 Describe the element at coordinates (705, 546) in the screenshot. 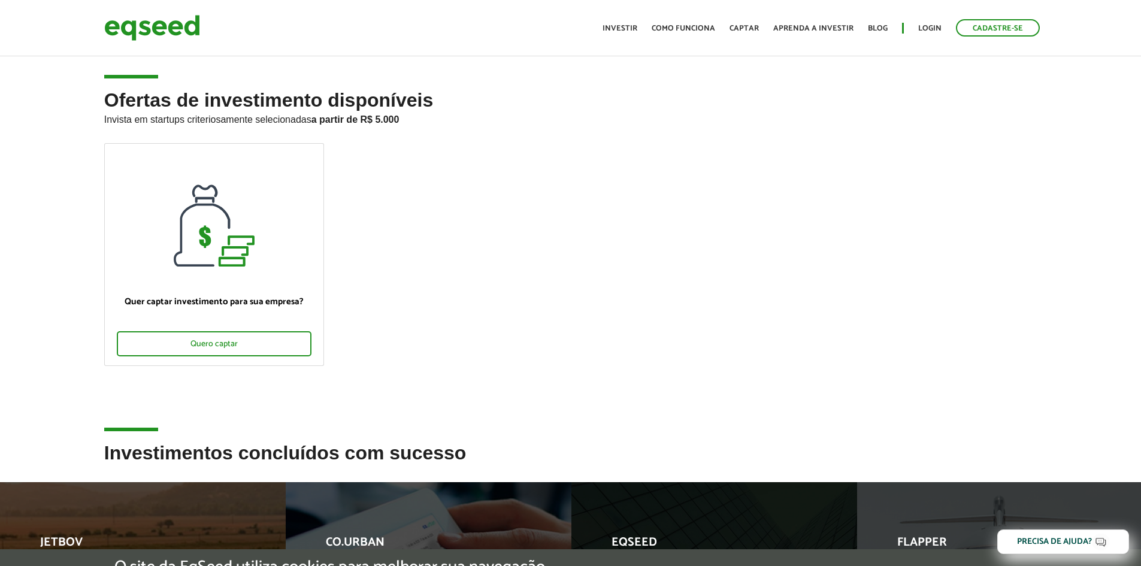

I see `p: EqSeed` at that location.